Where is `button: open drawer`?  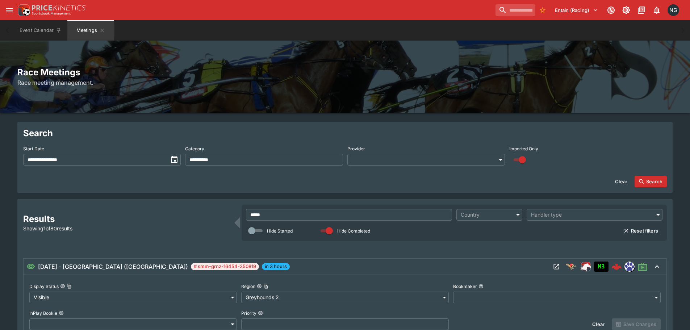
button: open drawer is located at coordinates (9, 10).